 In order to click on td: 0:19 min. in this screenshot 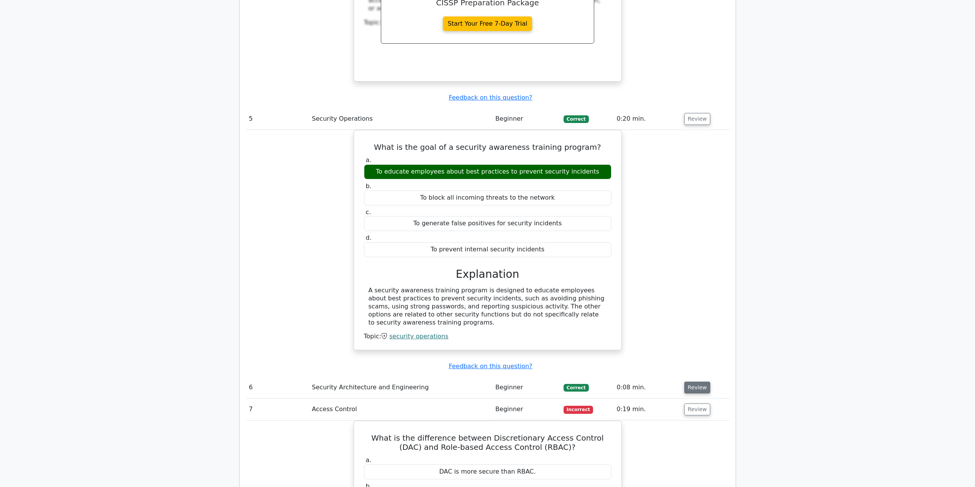, I will do `click(648, 409)`.